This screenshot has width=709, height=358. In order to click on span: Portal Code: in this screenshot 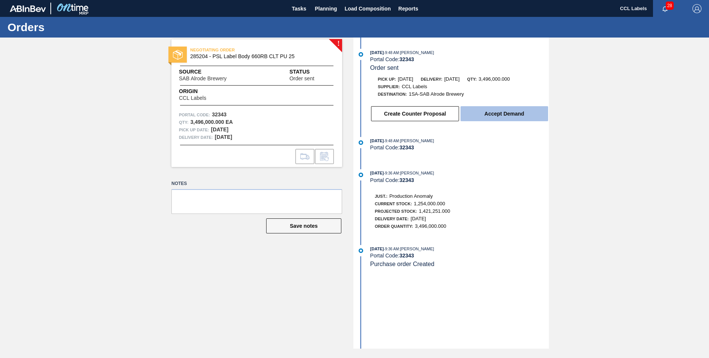, I will do `click(194, 115)`.